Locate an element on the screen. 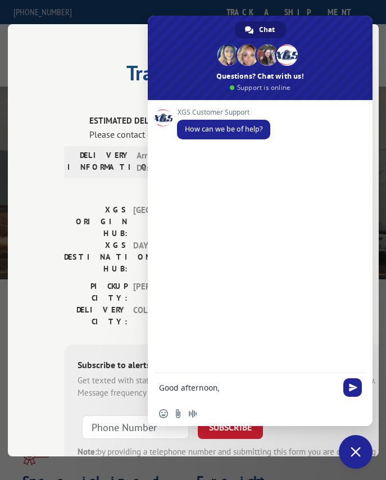 This screenshot has height=480, width=386. span: DAYTON is located at coordinates (171, 256).